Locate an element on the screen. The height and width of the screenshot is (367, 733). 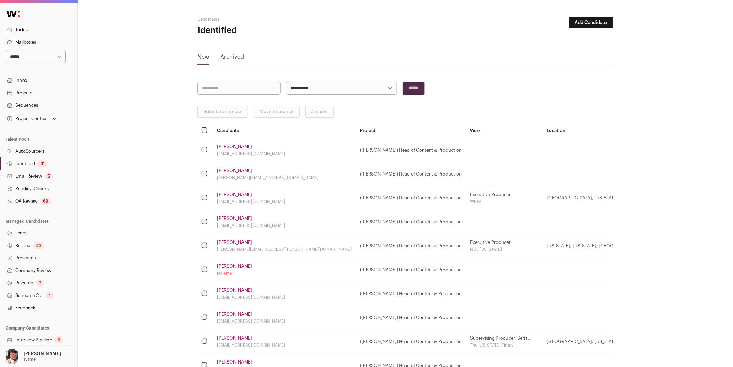
th: Location is located at coordinates (607, 130).